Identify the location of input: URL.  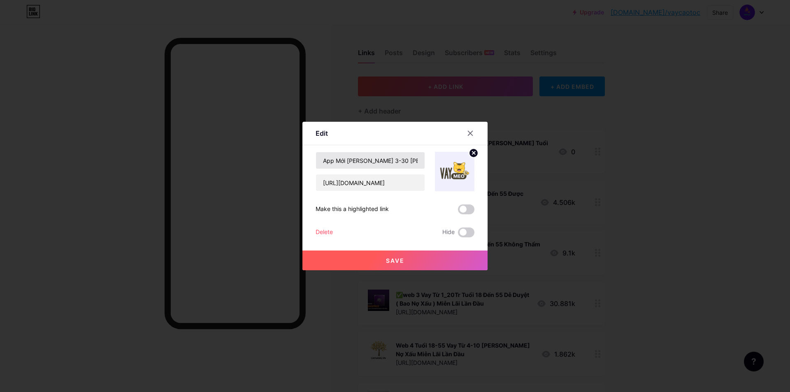
(370, 183).